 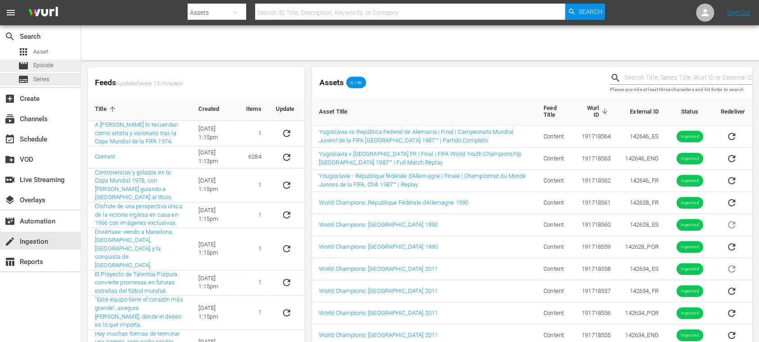 I want to click on span: layers, so click(x=10, y=200).